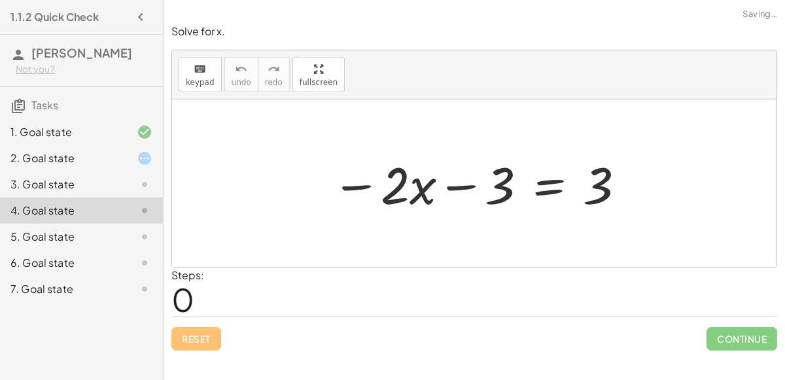 The image size is (785, 380). What do you see at coordinates (200, 82) in the screenshot?
I see `span: keypad` at bounding box center [200, 82].